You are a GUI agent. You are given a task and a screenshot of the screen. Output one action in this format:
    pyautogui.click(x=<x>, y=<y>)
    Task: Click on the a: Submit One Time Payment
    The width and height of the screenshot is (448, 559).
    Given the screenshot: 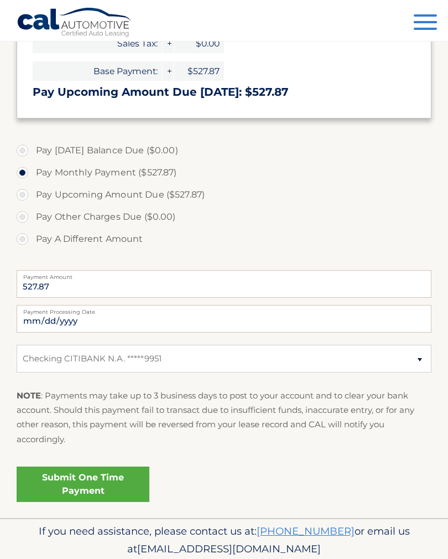 What is the action you would take?
    pyautogui.click(x=83, y=484)
    